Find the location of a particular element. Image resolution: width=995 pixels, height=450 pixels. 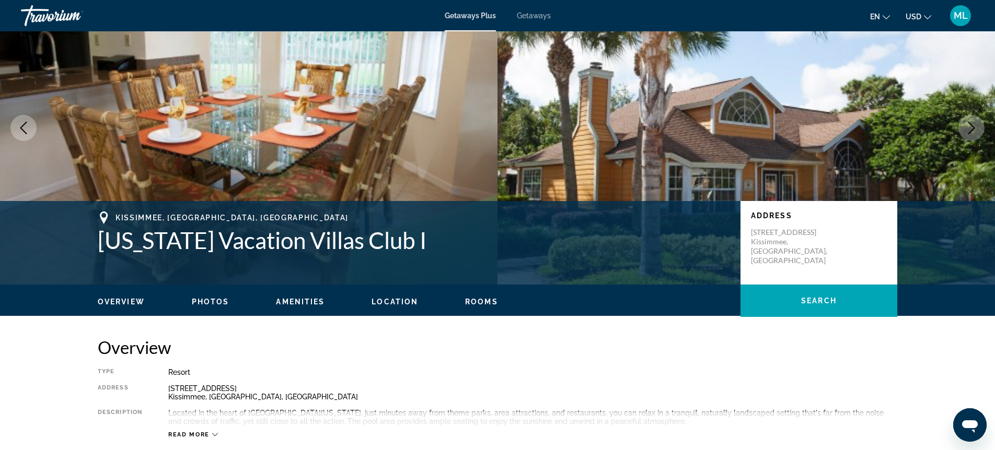

button: Change language is located at coordinates (880, 16).